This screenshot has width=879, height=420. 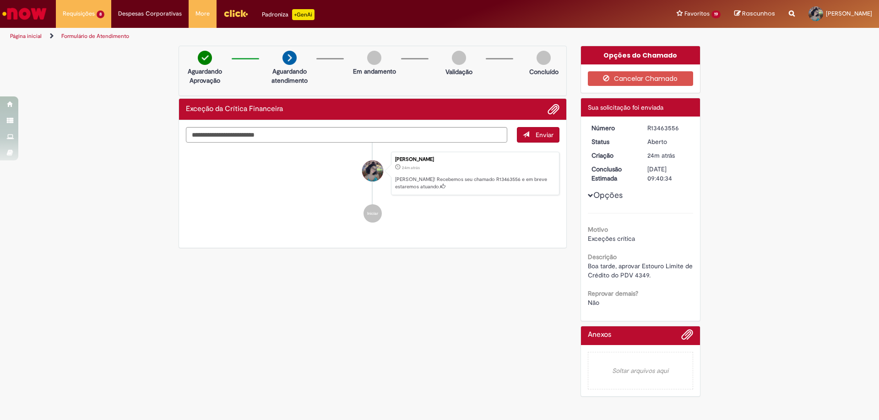 What do you see at coordinates (611, 239) in the screenshot?
I see `span: Exceções crítica` at bounding box center [611, 239].